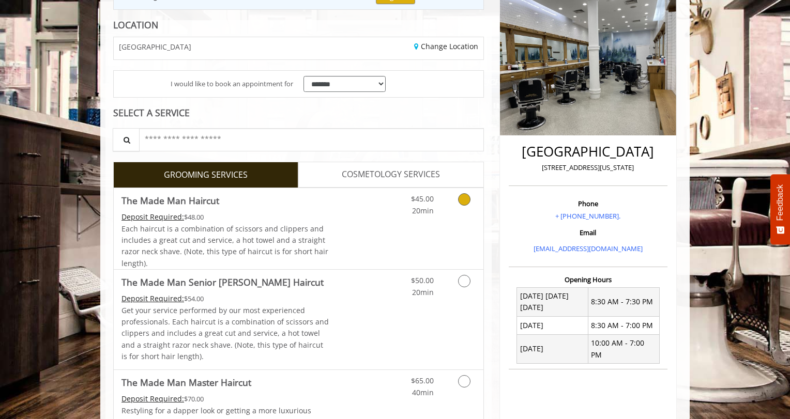 The width and height of the screenshot is (790, 419). Describe the element at coordinates (446, 46) in the screenshot. I see `a: Change Location` at that location.